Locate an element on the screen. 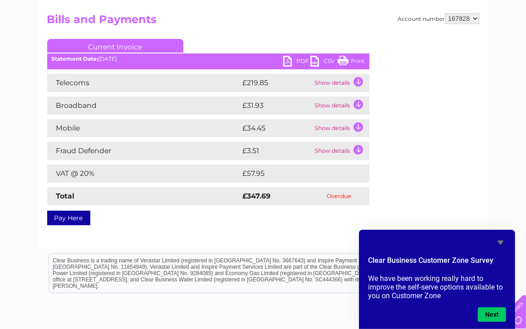 This screenshot has height=329, width=526. a: Blog is located at coordinates (453, 42).